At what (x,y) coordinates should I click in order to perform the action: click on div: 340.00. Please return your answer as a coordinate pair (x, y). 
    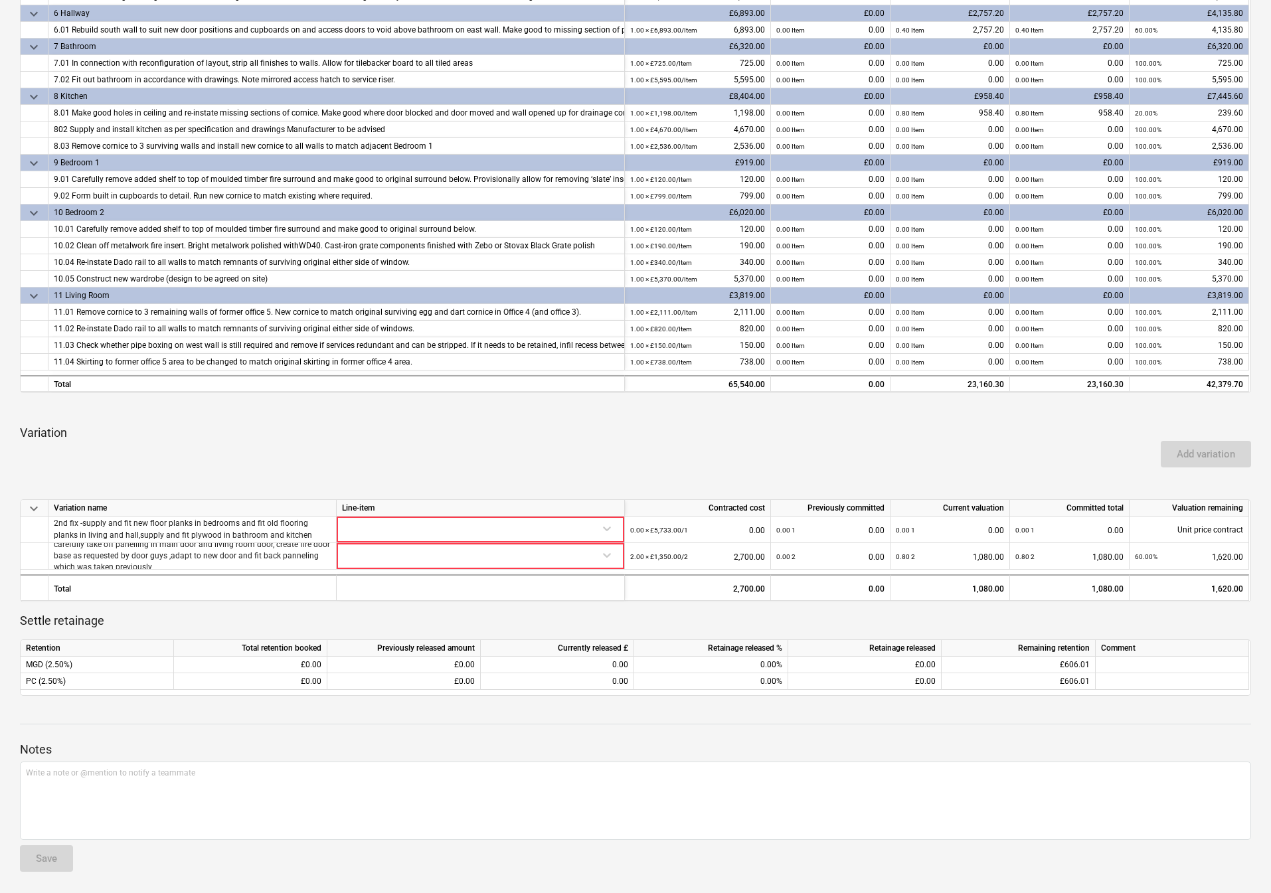
    Looking at the image, I should click on (697, 262).